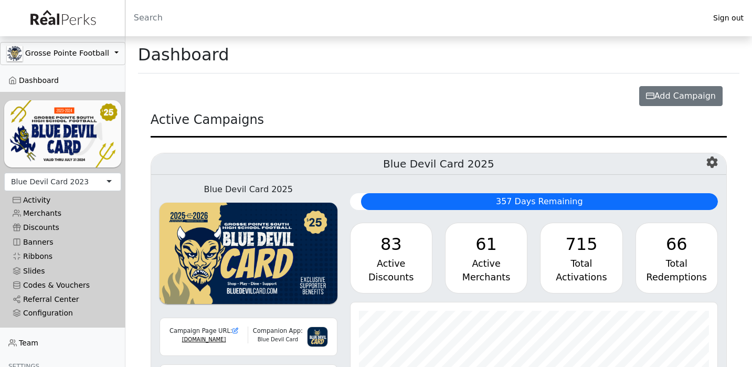 The width and height of the screenshot is (752, 367). I want to click on img: YNIl3DAlDelxGQFo2L2ARBV2s5QDnXUOFwQF9zvk.png, so click(62, 133).